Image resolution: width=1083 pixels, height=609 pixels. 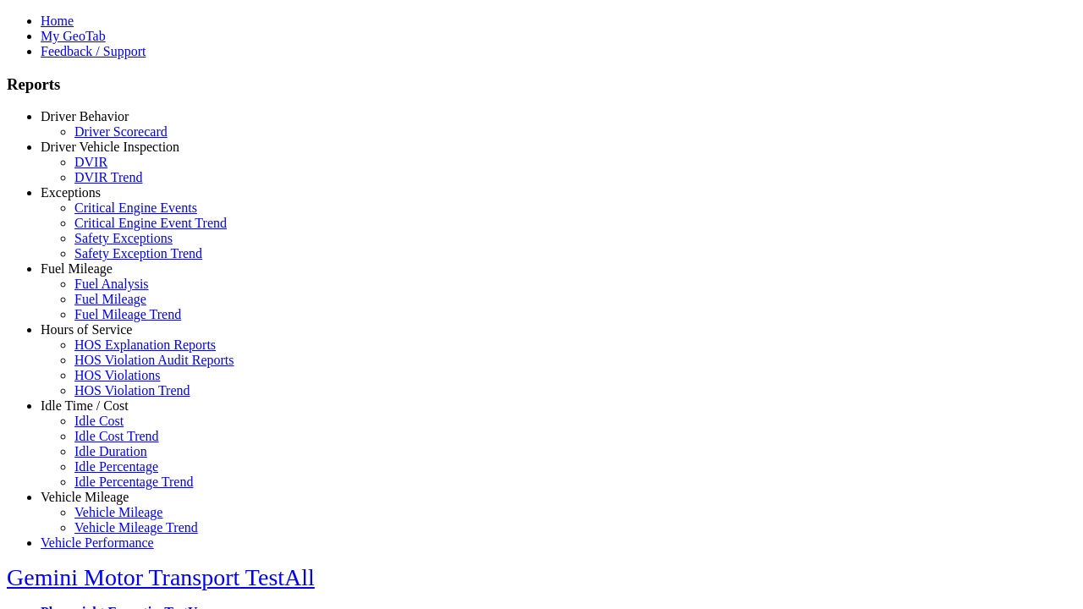 What do you see at coordinates (161, 577) in the screenshot?
I see `a: Gemini Motor Transport TestAll` at bounding box center [161, 577].